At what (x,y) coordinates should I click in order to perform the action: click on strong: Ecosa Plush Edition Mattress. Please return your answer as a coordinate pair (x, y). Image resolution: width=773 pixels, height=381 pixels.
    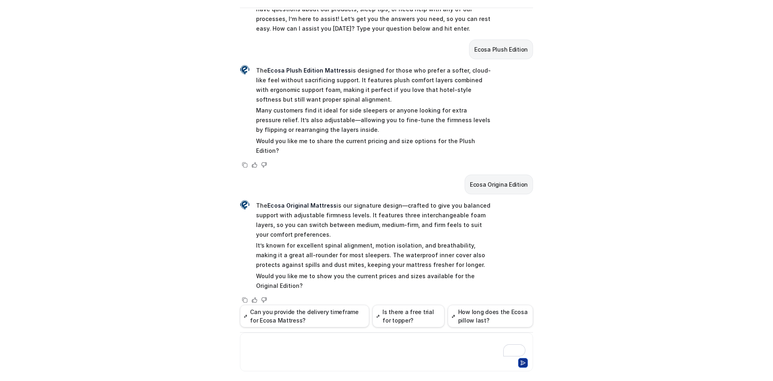
    Looking at the image, I should click on (309, 70).